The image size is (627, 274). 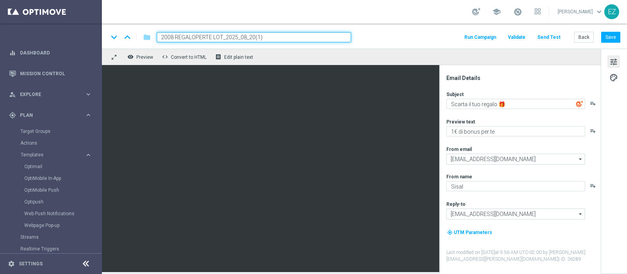 I want to click on div: Actions, so click(x=61, y=143).